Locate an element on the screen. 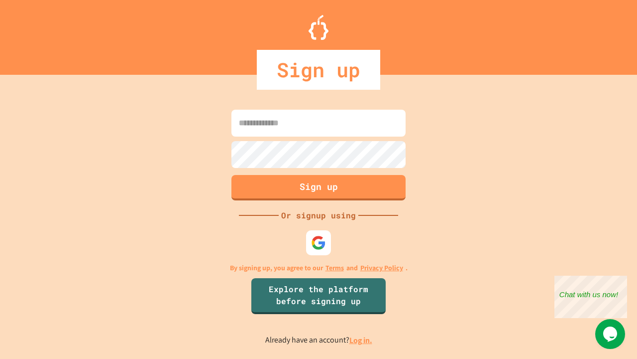 The width and height of the screenshot is (637, 359). a: Log in. is located at coordinates (361, 340).